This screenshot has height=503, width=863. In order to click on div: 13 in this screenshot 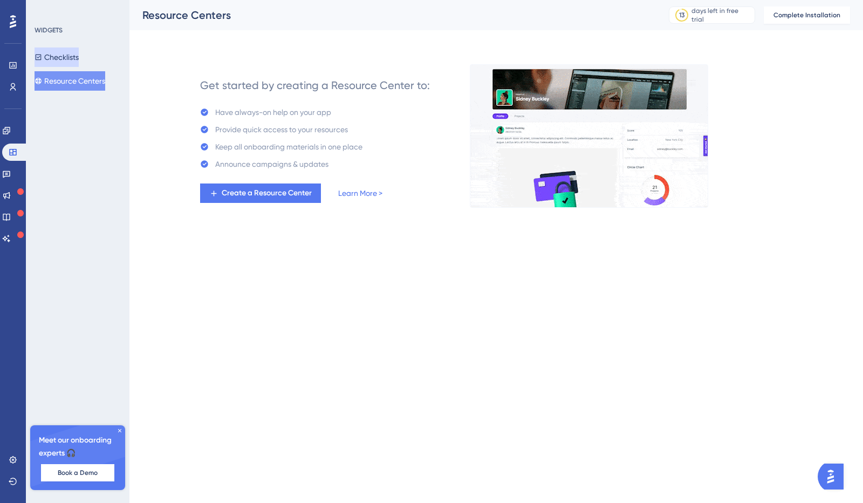, I will do `click(682, 15)`.